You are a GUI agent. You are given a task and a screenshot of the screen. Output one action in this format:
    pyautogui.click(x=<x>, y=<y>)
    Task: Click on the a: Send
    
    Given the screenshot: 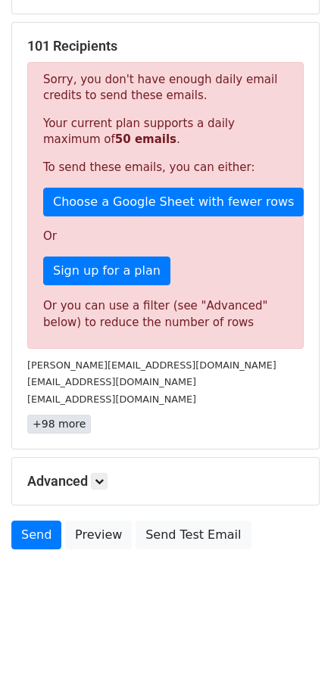 What is the action you would take?
    pyautogui.click(x=36, y=535)
    